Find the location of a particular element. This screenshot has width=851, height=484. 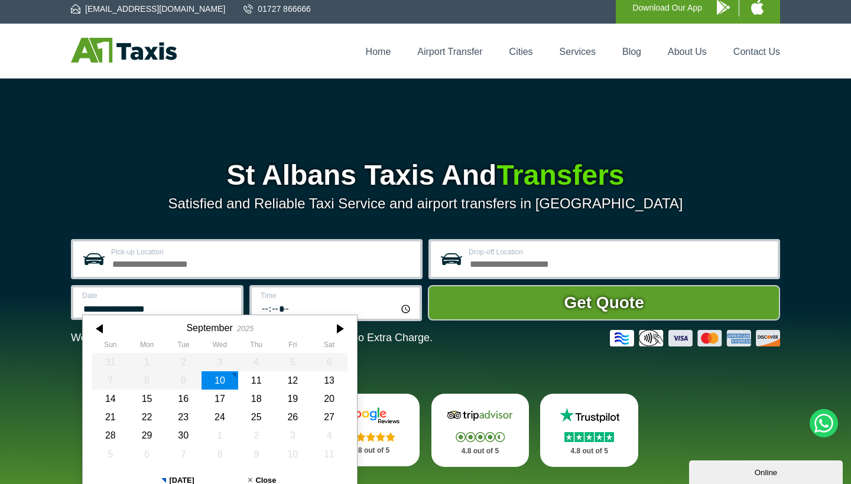

span: The Car at No Extra Charge. is located at coordinates (365, 338).